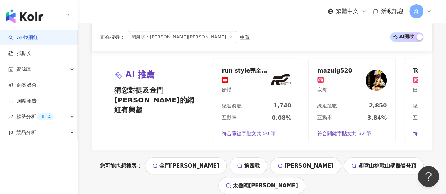 Image resolution: width=446 pixels, height=194 pixels. I want to click on span: 窕, so click(417, 11).